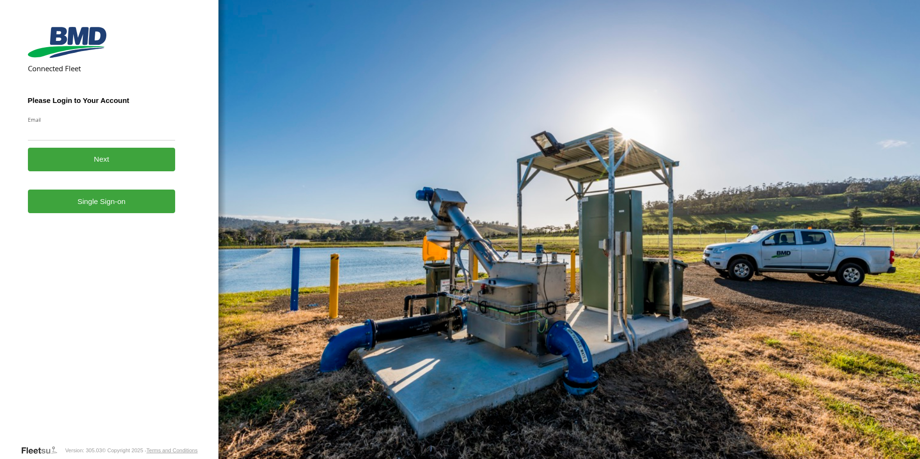 This screenshot has width=920, height=459. Describe the element at coordinates (102, 201) in the screenshot. I see `a: Single Sign-on` at that location.